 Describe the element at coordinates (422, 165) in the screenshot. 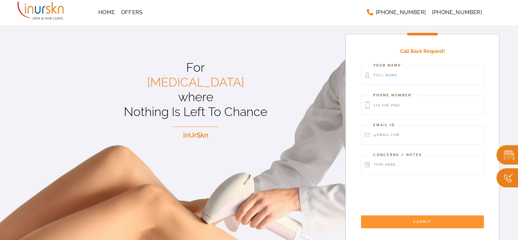

I see `input: Type here...` at that location.